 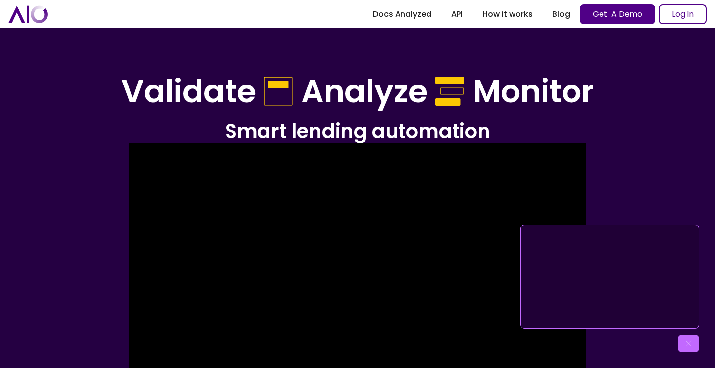 What do you see at coordinates (533, 91) in the screenshot?
I see `h1: Monitor` at bounding box center [533, 91].